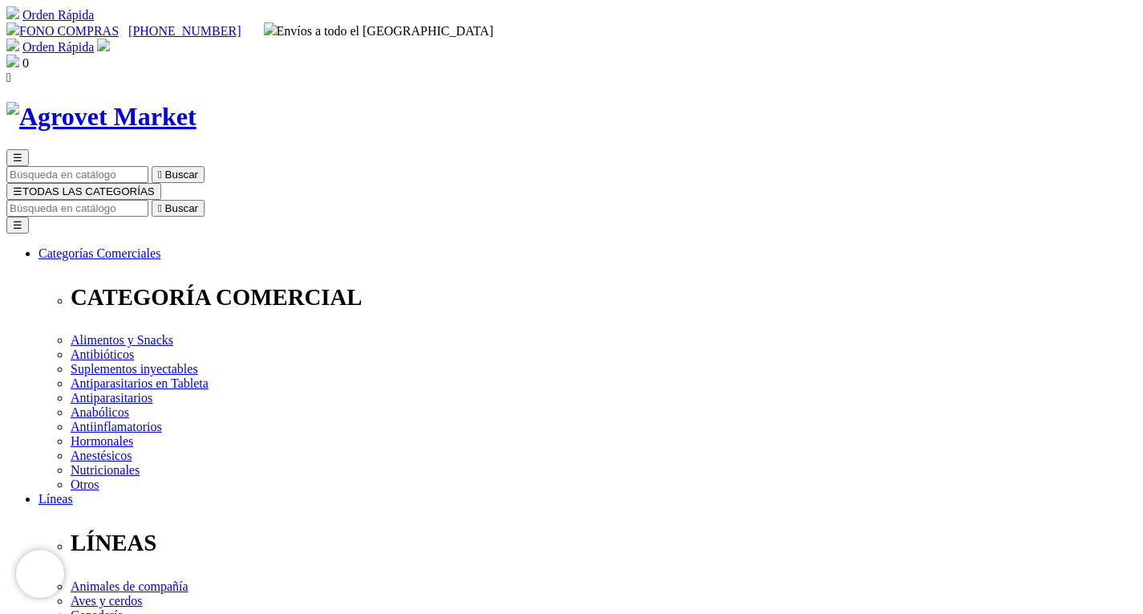  What do you see at coordinates (26, 63) in the screenshot?
I see `span: 0` at bounding box center [26, 63].